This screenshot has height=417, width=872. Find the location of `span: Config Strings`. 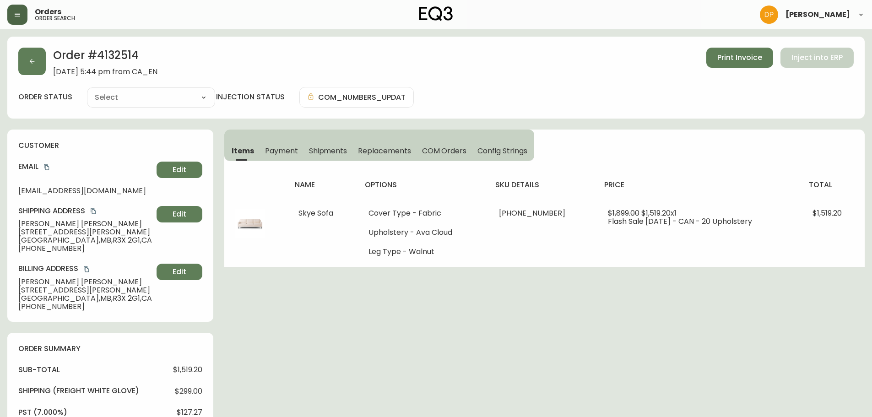

span: Config Strings is located at coordinates (502, 151).